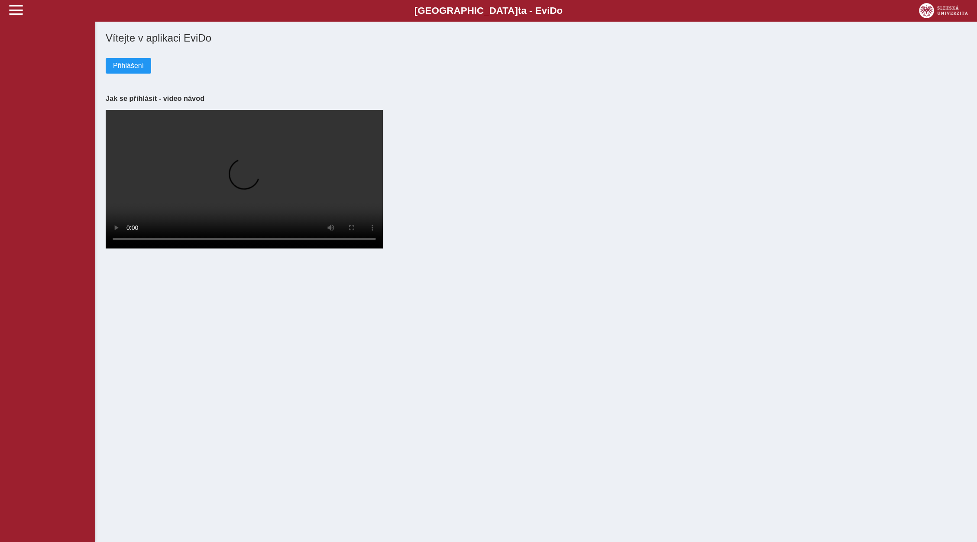  I want to click on span: o, so click(560, 10).